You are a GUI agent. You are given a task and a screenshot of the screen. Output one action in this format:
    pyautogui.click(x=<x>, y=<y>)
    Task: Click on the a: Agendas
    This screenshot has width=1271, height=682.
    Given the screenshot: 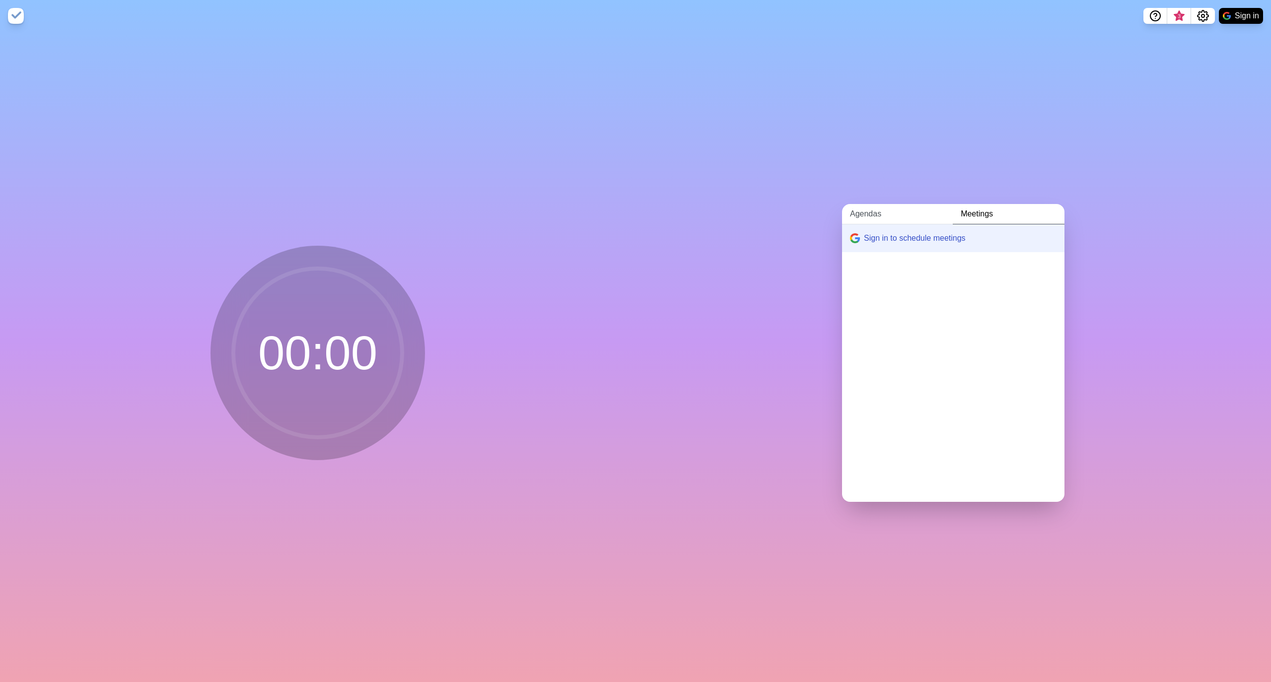 What is the action you would take?
    pyautogui.click(x=897, y=214)
    